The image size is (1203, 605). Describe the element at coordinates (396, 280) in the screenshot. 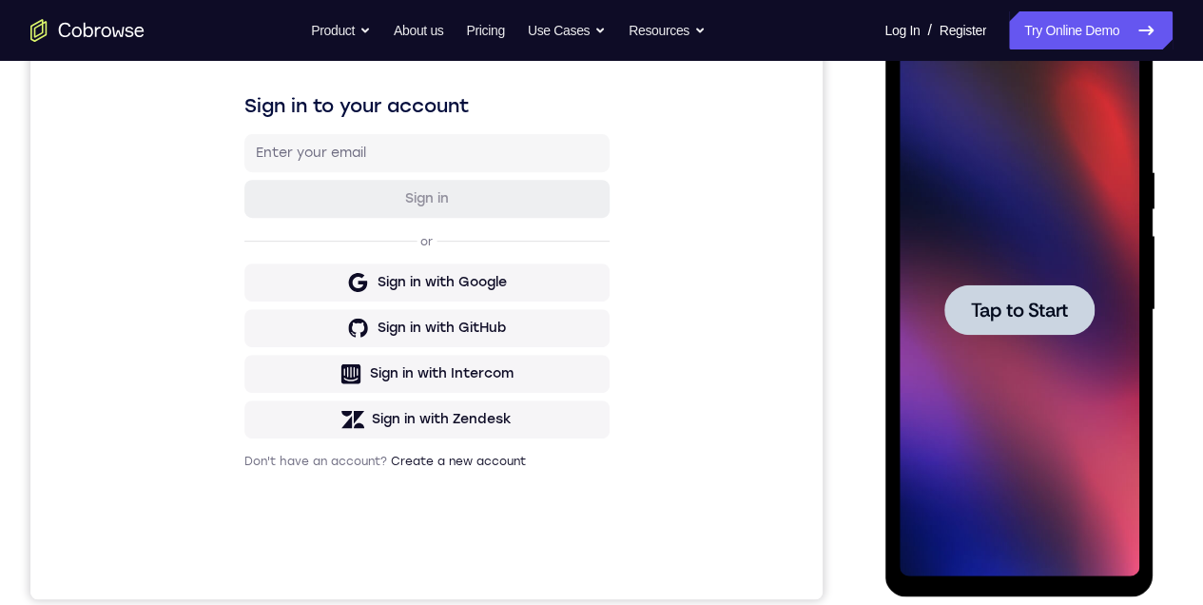

I see `p: or` at that location.